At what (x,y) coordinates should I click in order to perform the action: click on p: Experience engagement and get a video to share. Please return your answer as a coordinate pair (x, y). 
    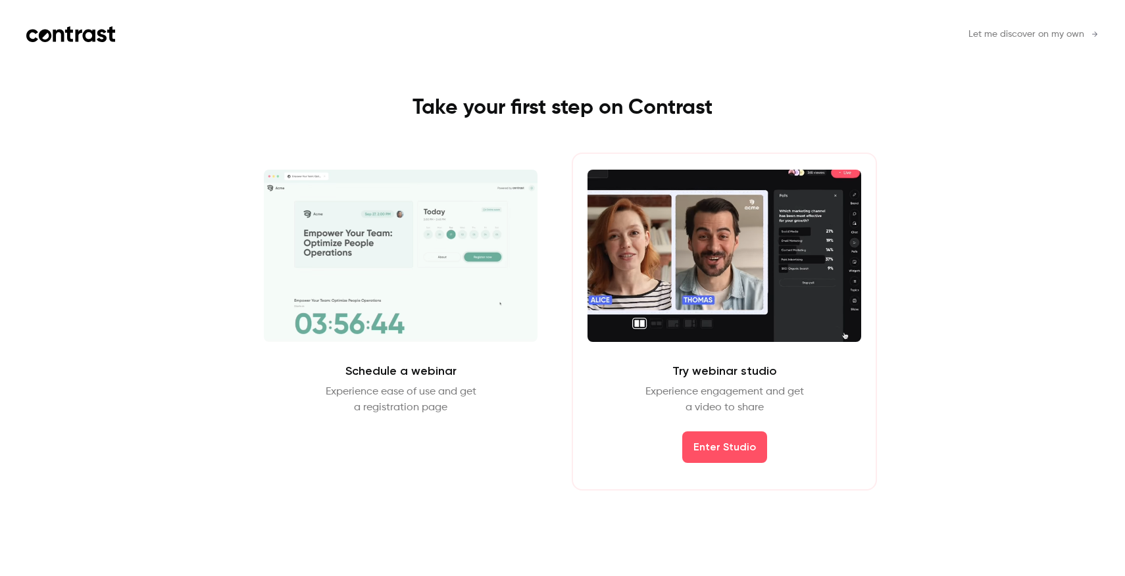
    Looking at the image, I should click on (724, 400).